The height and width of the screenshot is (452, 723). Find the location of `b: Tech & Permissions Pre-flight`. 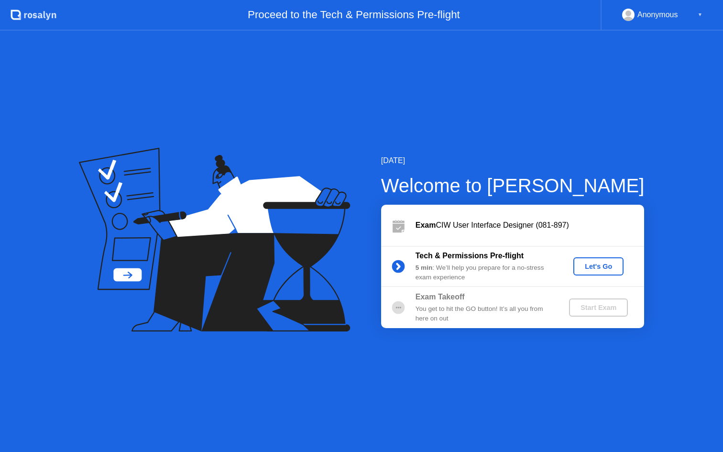

b: Tech & Permissions Pre-flight is located at coordinates (469, 255).